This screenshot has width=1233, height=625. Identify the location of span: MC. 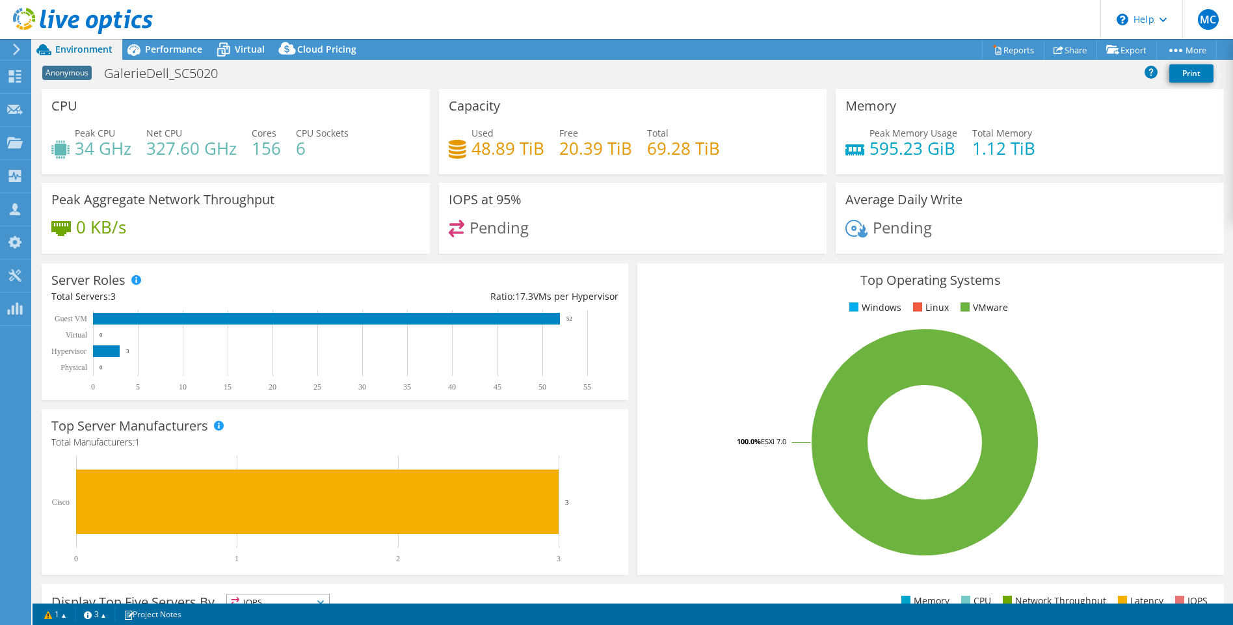
(1208, 20).